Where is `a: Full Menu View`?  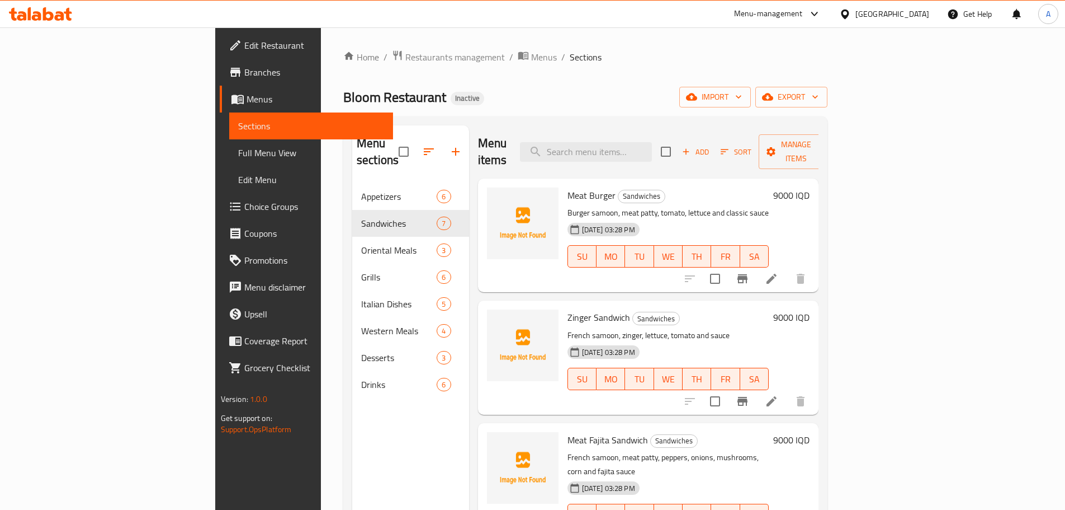 a: Full Menu View is located at coordinates (311, 153).